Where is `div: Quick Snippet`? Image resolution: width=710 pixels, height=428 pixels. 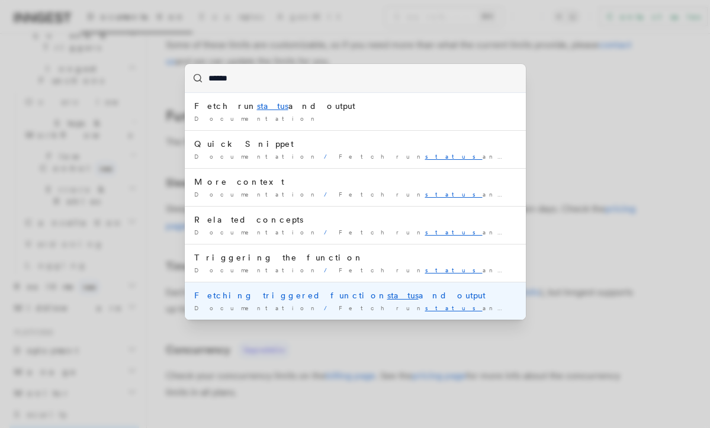 div: Quick Snippet is located at coordinates (355, 144).